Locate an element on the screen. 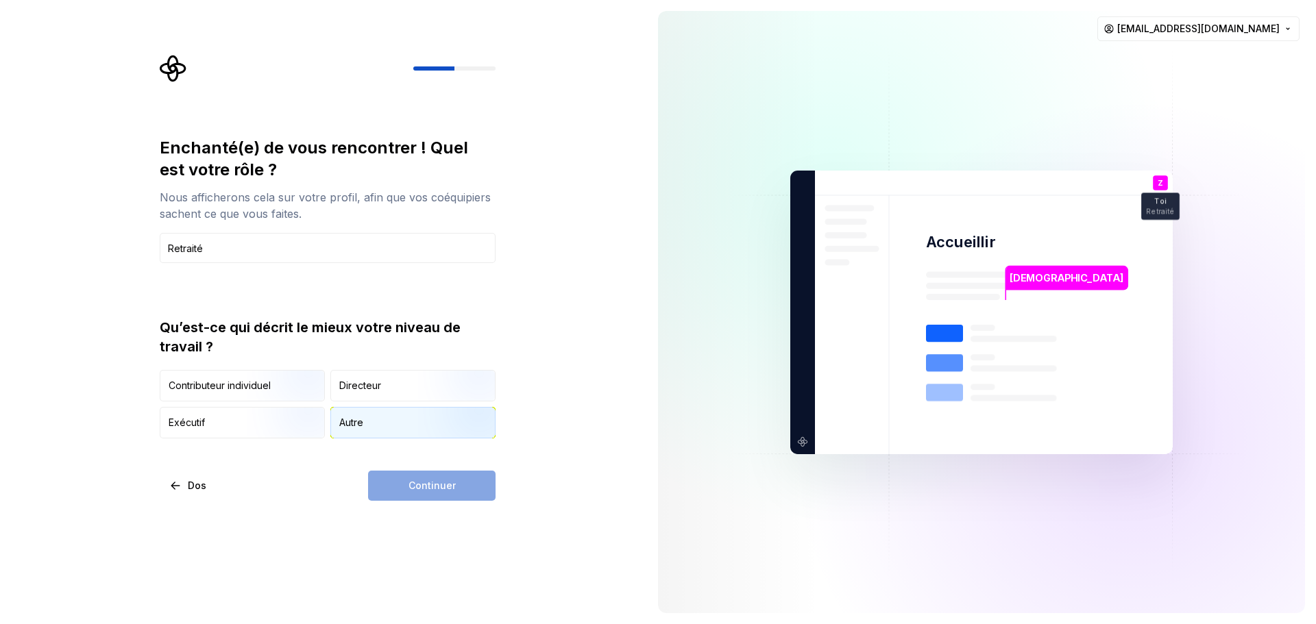 The image size is (1316, 624). font: Retraité is located at coordinates (1160, 211).